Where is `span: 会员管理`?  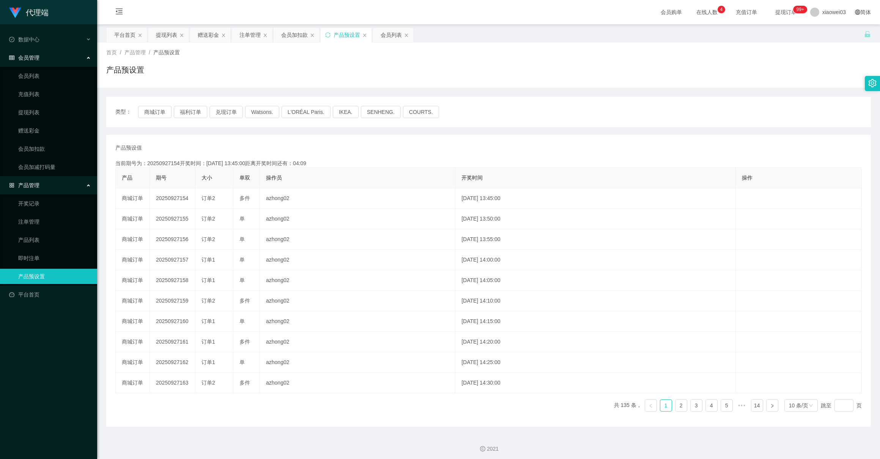
span: 会员管理 is located at coordinates (24, 58).